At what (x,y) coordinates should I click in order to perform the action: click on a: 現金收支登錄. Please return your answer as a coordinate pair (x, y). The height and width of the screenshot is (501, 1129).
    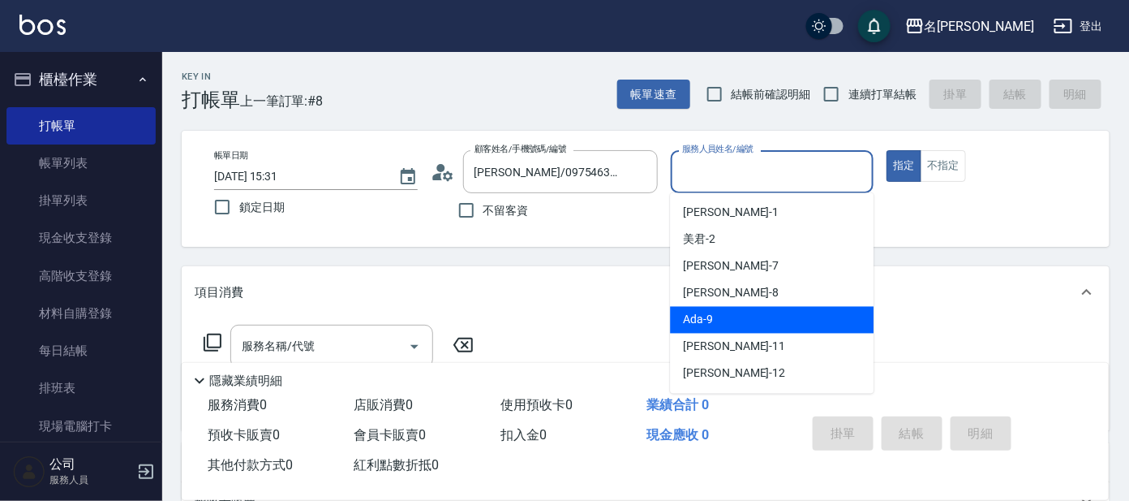
    Looking at the image, I should click on (81, 238).